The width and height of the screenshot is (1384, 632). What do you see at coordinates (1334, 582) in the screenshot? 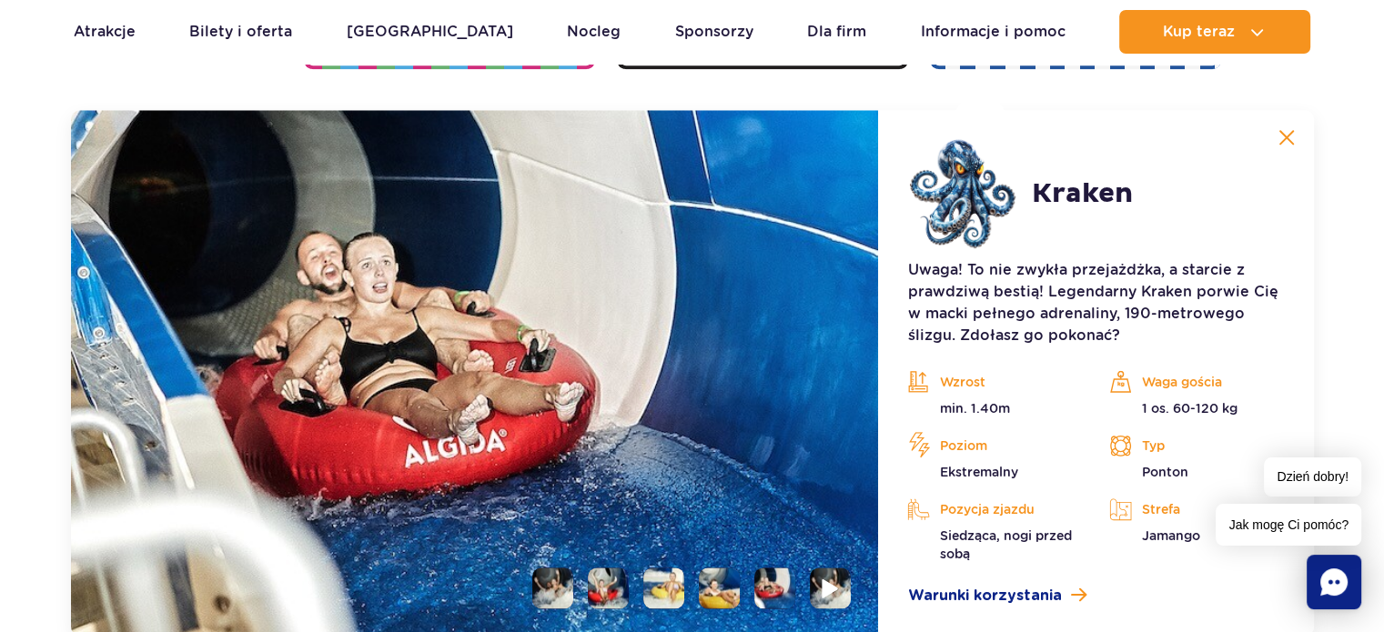
I see `div: Chat` at bounding box center [1334, 582].